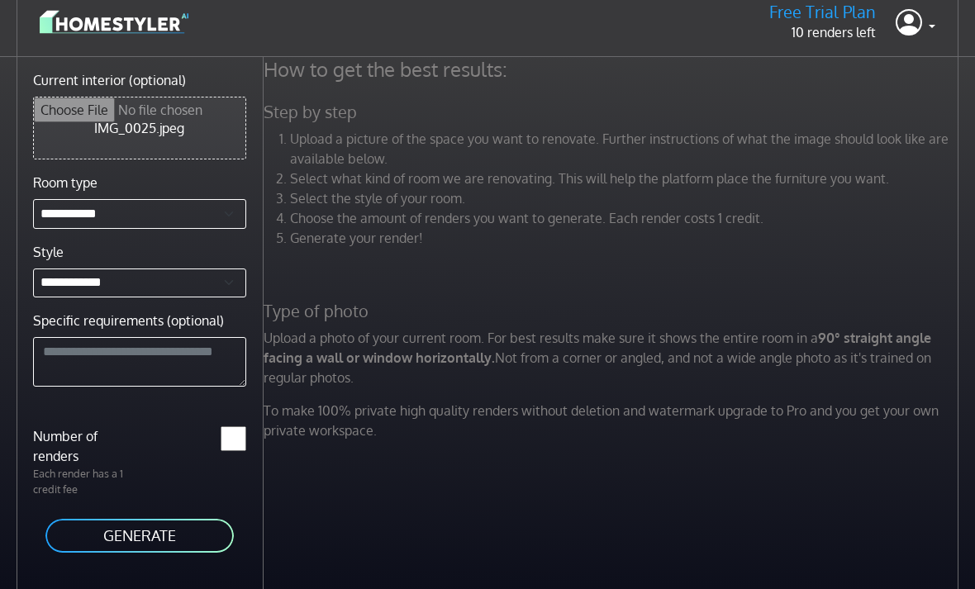 Image resolution: width=975 pixels, height=589 pixels. What do you see at coordinates (128, 321) in the screenshot?
I see `label: Specific requirements (optional)` at bounding box center [128, 321].